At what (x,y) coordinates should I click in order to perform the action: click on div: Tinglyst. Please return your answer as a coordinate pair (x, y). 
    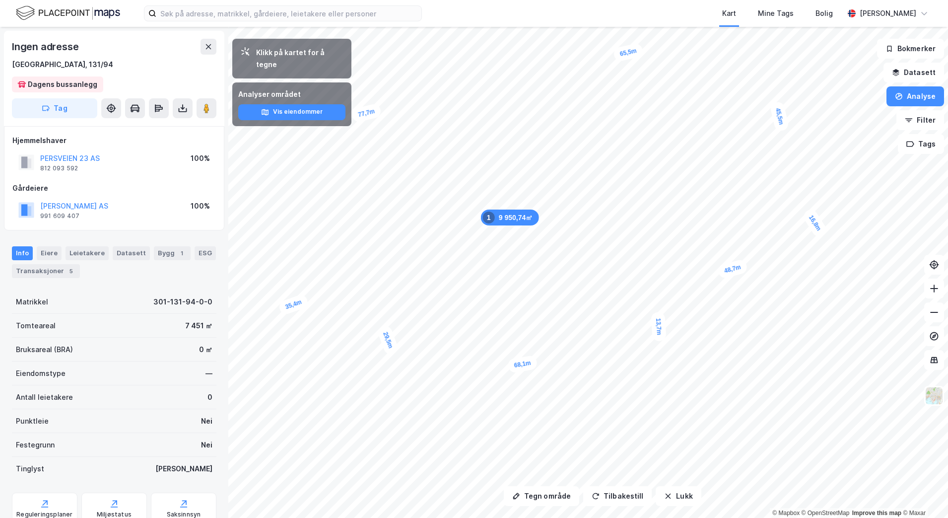
    Looking at the image, I should click on (30, 469).